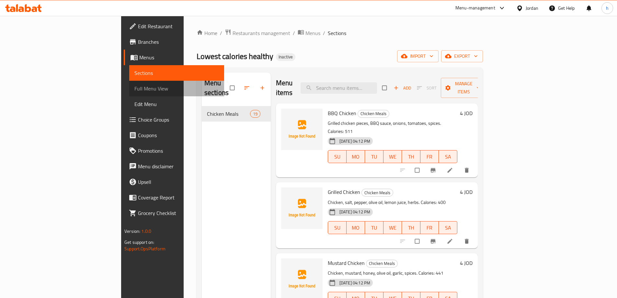  I want to click on div: Jordan, so click(532, 8).